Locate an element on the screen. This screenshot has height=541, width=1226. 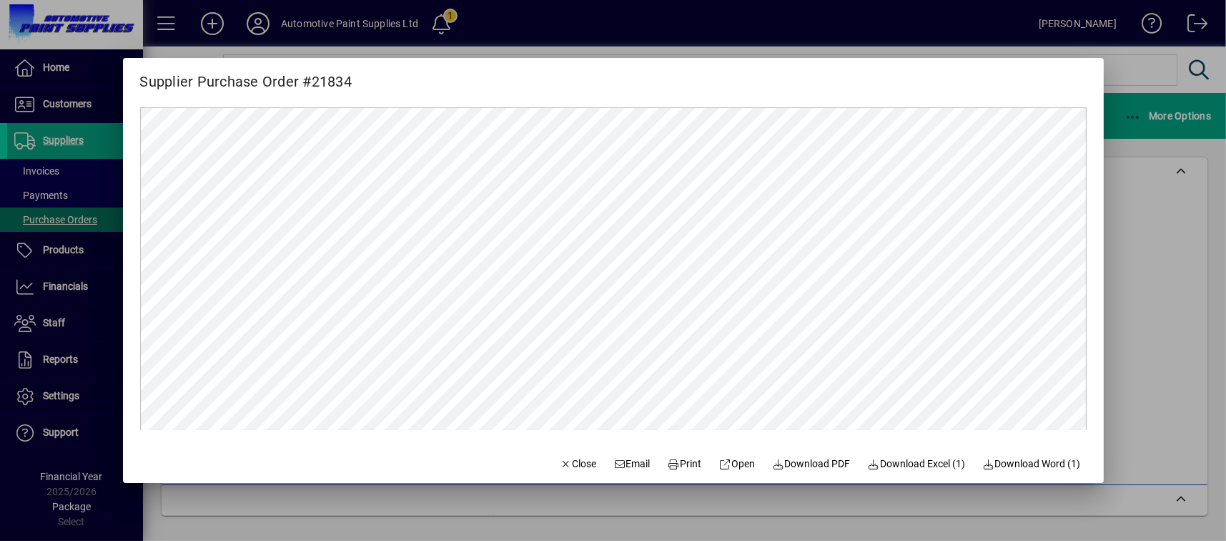
span: Download Word (1) is located at coordinates (1032, 463).